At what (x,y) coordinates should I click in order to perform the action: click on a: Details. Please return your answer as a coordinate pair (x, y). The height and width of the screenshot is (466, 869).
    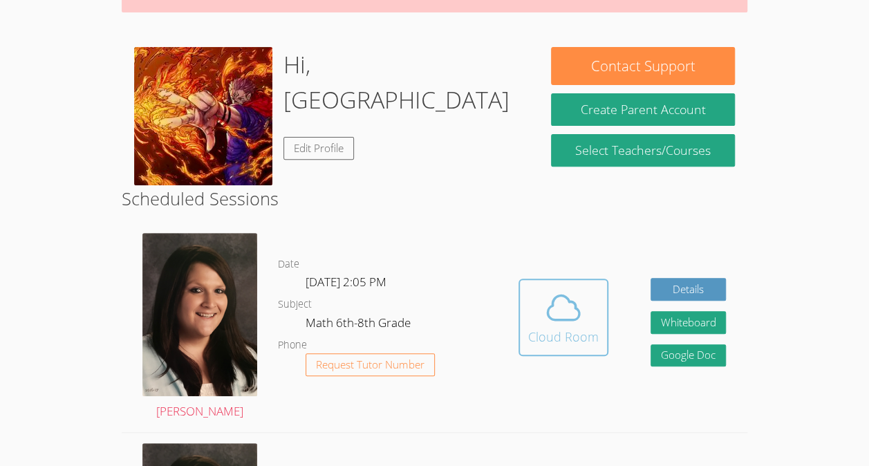
    Looking at the image, I should click on (689, 289).